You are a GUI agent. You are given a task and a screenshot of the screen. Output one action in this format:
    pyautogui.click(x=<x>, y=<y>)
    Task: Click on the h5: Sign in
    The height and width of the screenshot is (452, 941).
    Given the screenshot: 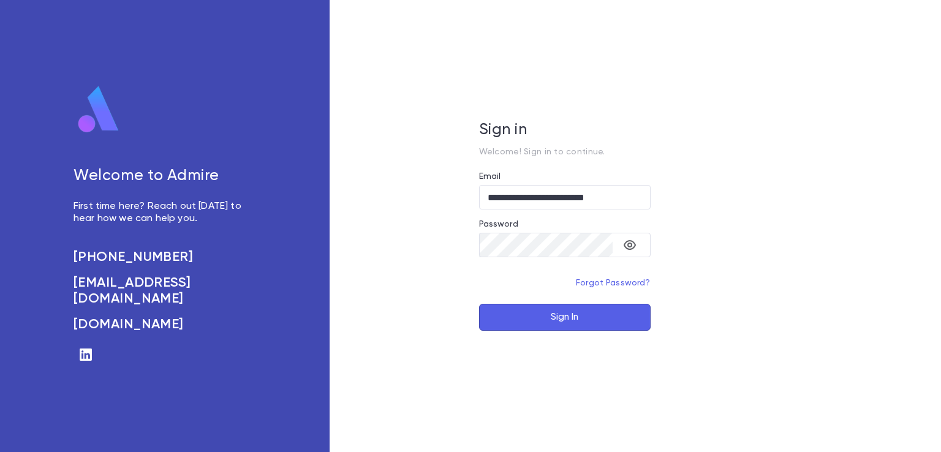 What is the action you would take?
    pyautogui.click(x=565, y=130)
    